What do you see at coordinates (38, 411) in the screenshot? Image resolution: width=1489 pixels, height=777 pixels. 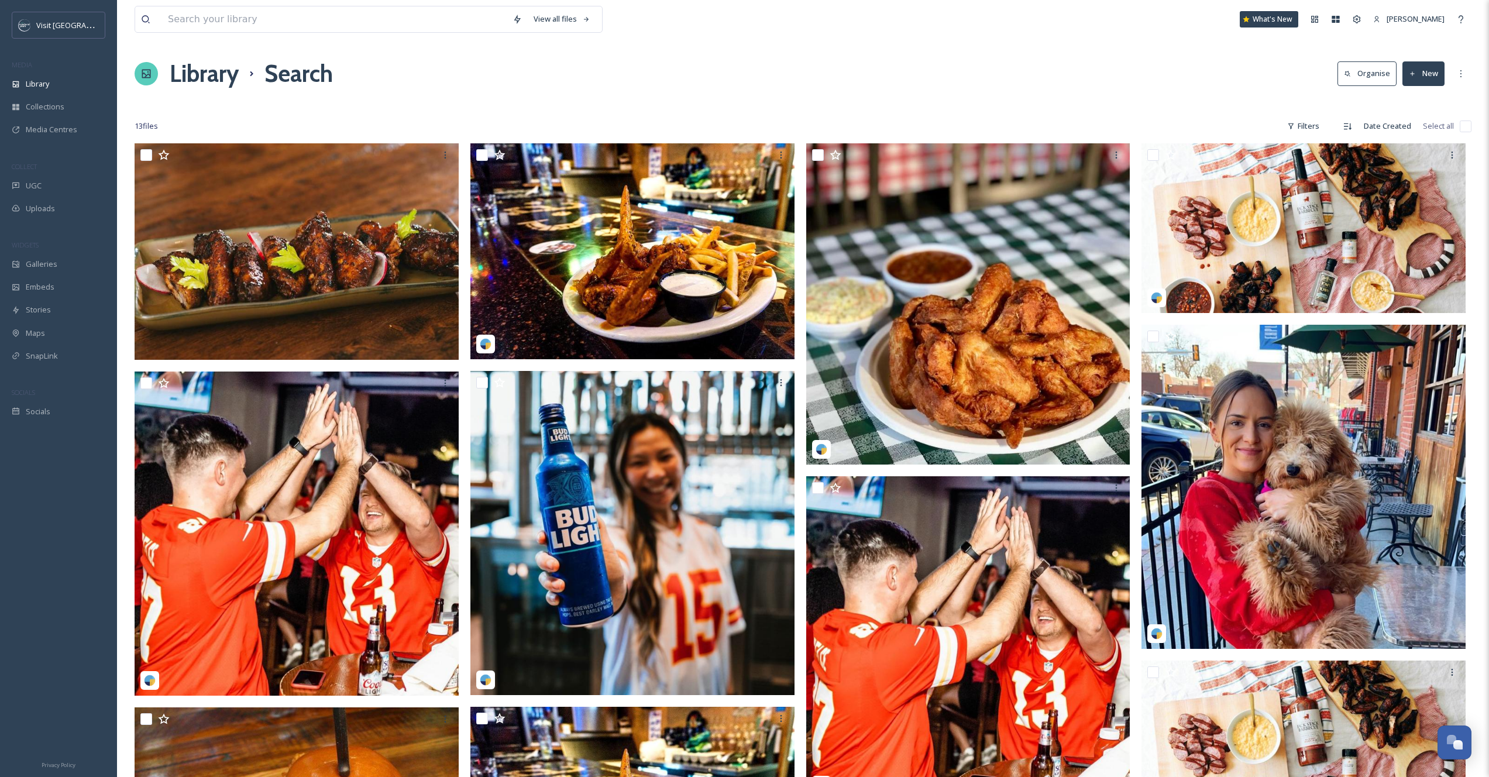 I see `span: Socials` at bounding box center [38, 411].